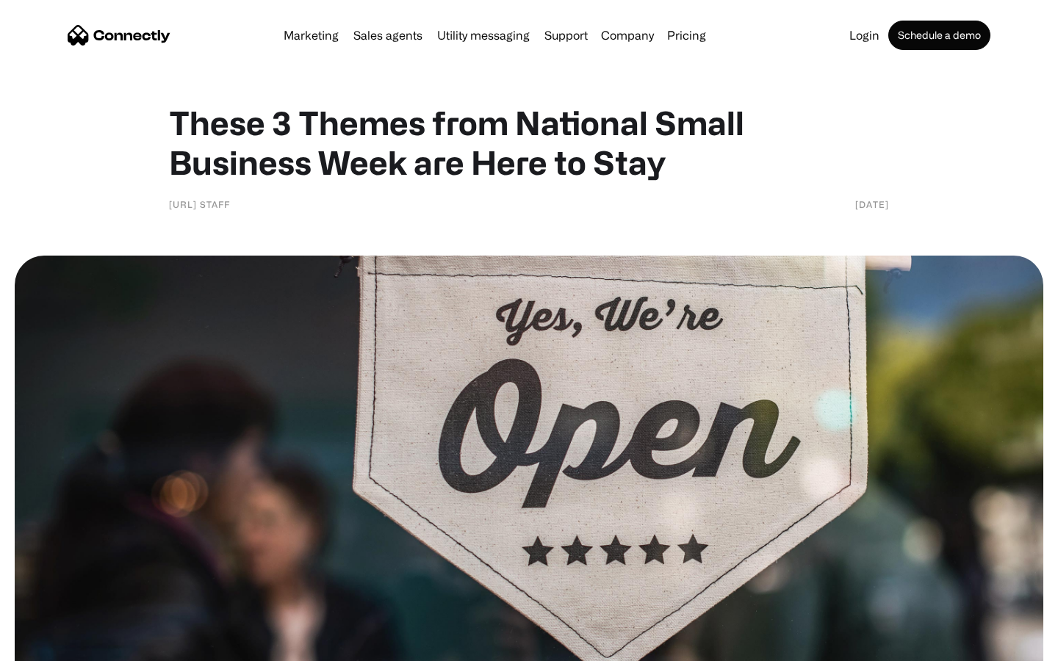  Describe the element at coordinates (864, 35) in the screenshot. I see `a: Login` at that location.